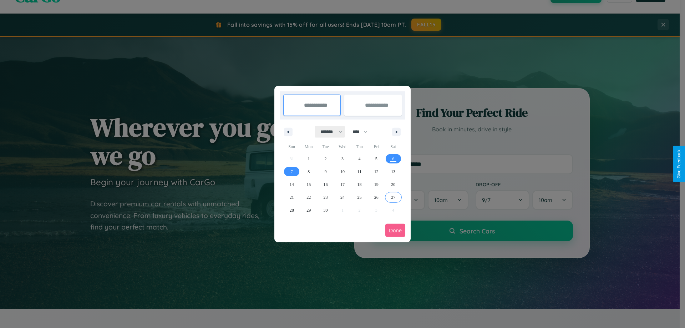 The image size is (685, 328). I want to click on button: 27, so click(393, 197).